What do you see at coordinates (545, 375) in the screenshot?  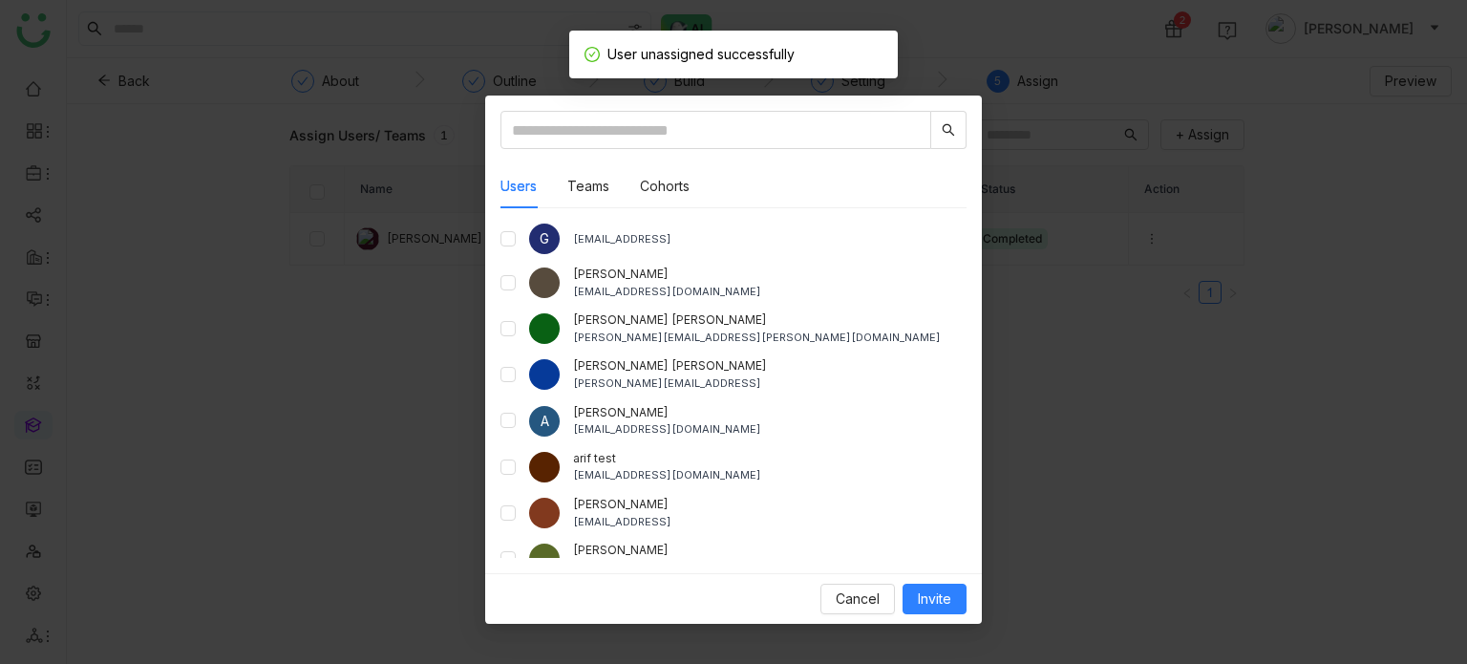 I see `img: 684a9b57de261c4b36a3d29f` at bounding box center [545, 375].